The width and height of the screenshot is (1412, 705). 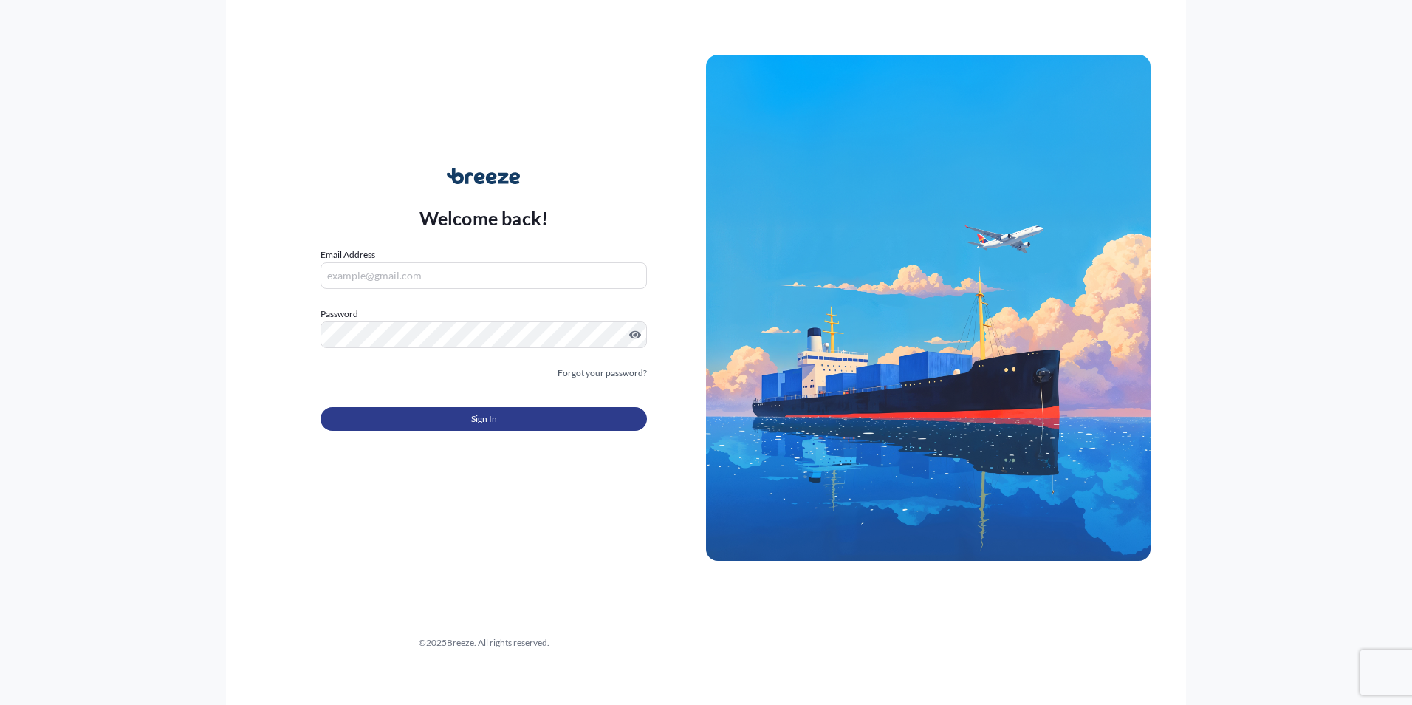 What do you see at coordinates (929, 307) in the screenshot?
I see `img: Ship illustration` at bounding box center [929, 307].